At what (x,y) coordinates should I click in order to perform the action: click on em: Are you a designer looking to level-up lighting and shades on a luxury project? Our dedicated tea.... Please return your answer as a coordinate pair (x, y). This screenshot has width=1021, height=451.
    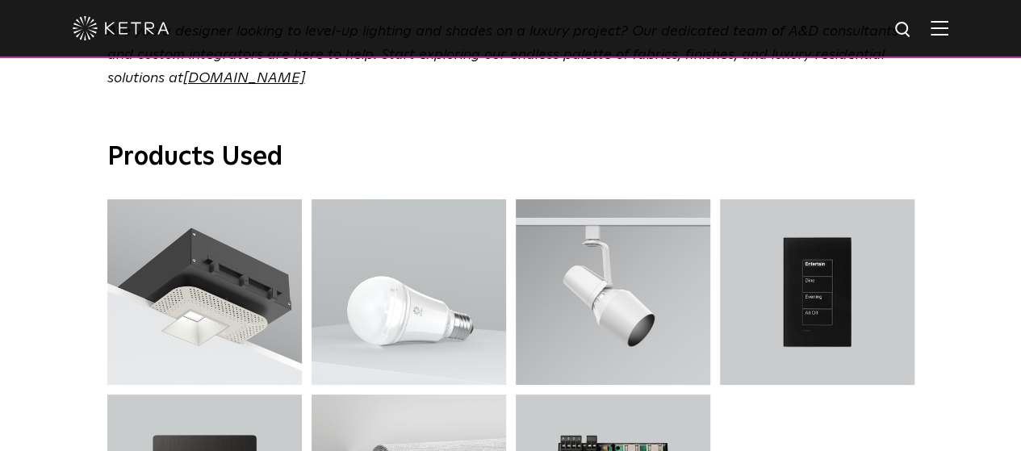
    Looking at the image, I should click on (503, 55).